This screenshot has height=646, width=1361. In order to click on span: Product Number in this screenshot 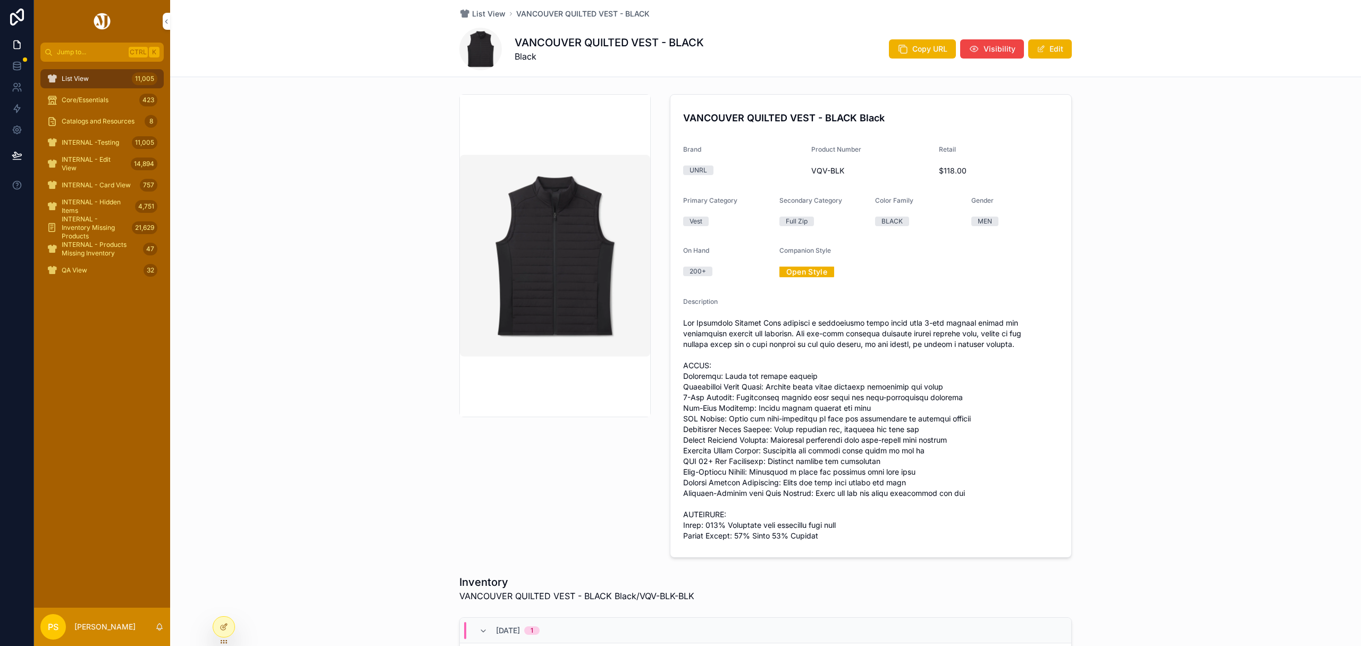, I will do `click(836, 149)`.